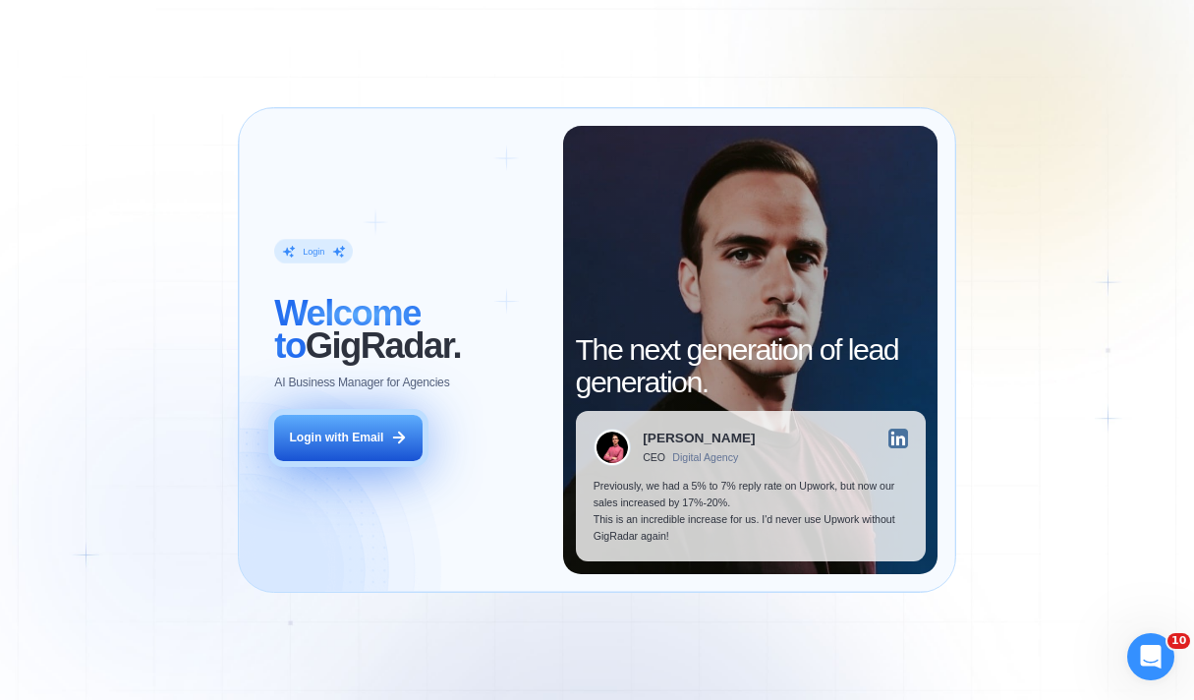  What do you see at coordinates (410, 329) in the screenshot?
I see `h2: ‍ GigRadar.` at bounding box center [410, 329].